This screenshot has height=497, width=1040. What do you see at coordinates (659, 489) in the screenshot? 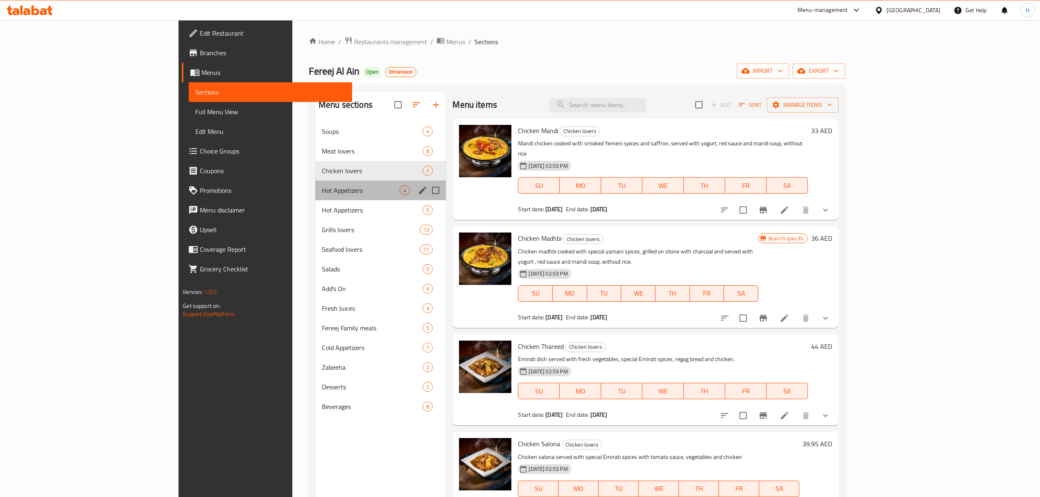
I see `button: WE` at bounding box center [659, 489].